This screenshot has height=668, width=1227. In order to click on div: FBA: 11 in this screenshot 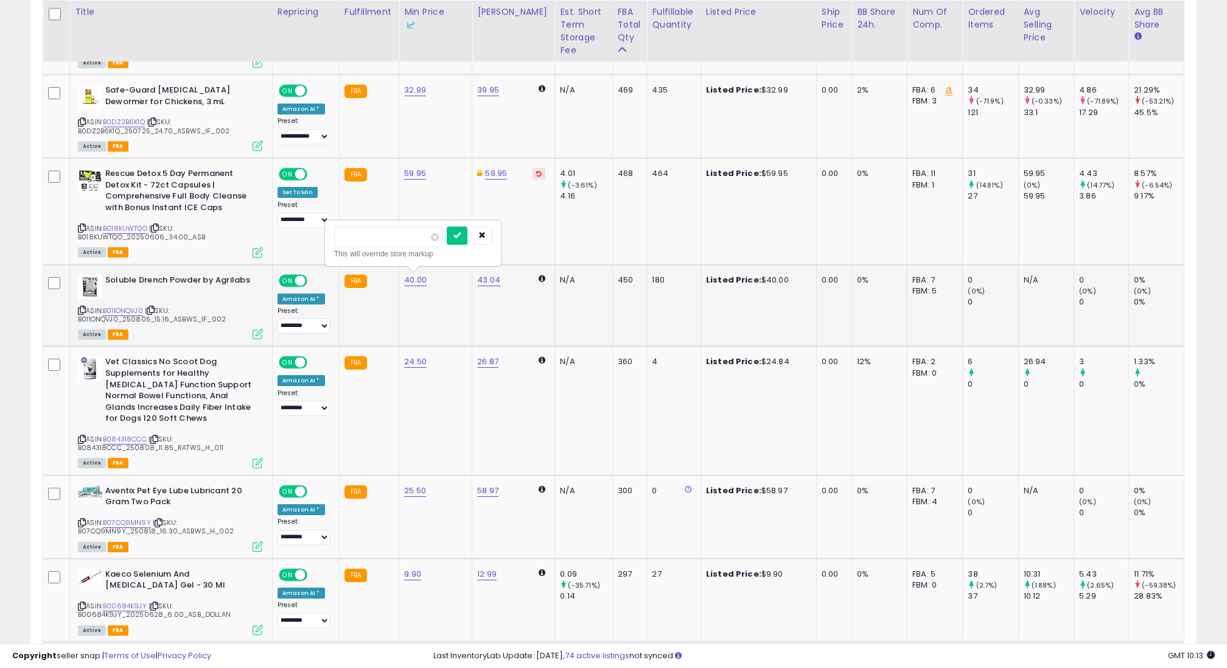, I will do `click(933, 173)`.